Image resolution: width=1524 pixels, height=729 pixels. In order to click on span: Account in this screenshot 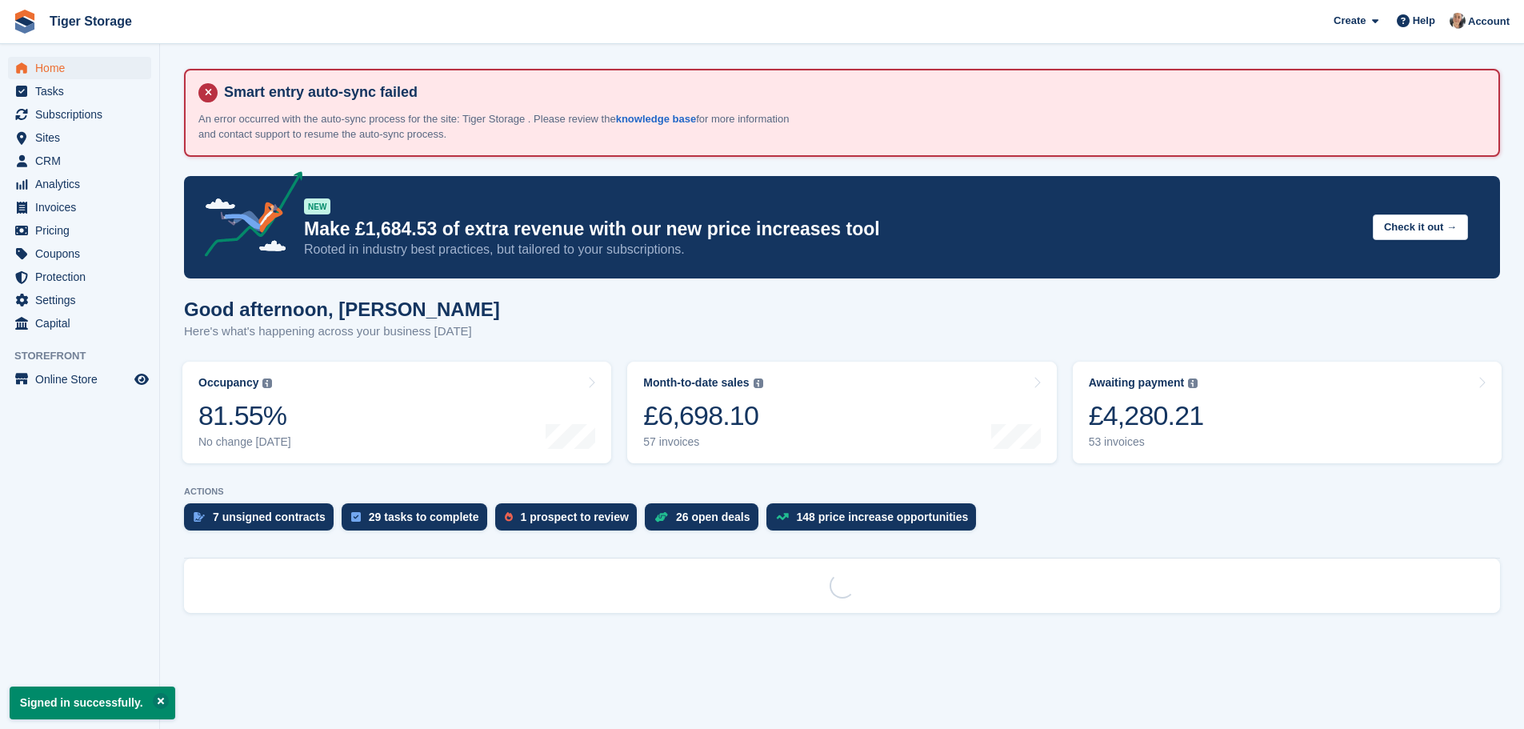, I will do `click(1489, 22)`.